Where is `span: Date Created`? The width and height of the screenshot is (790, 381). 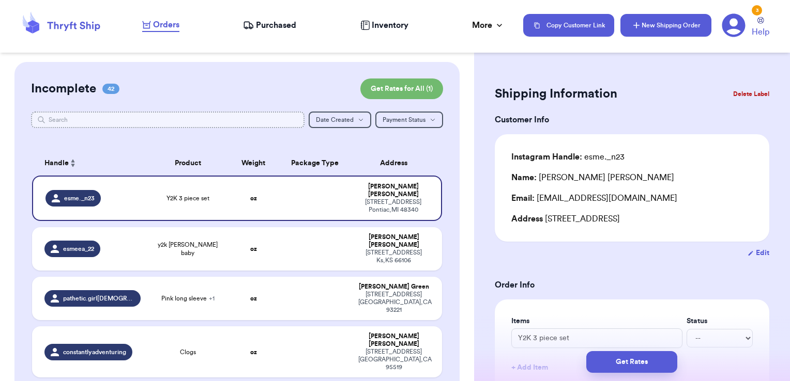 span: Date Created is located at coordinates (334, 120).